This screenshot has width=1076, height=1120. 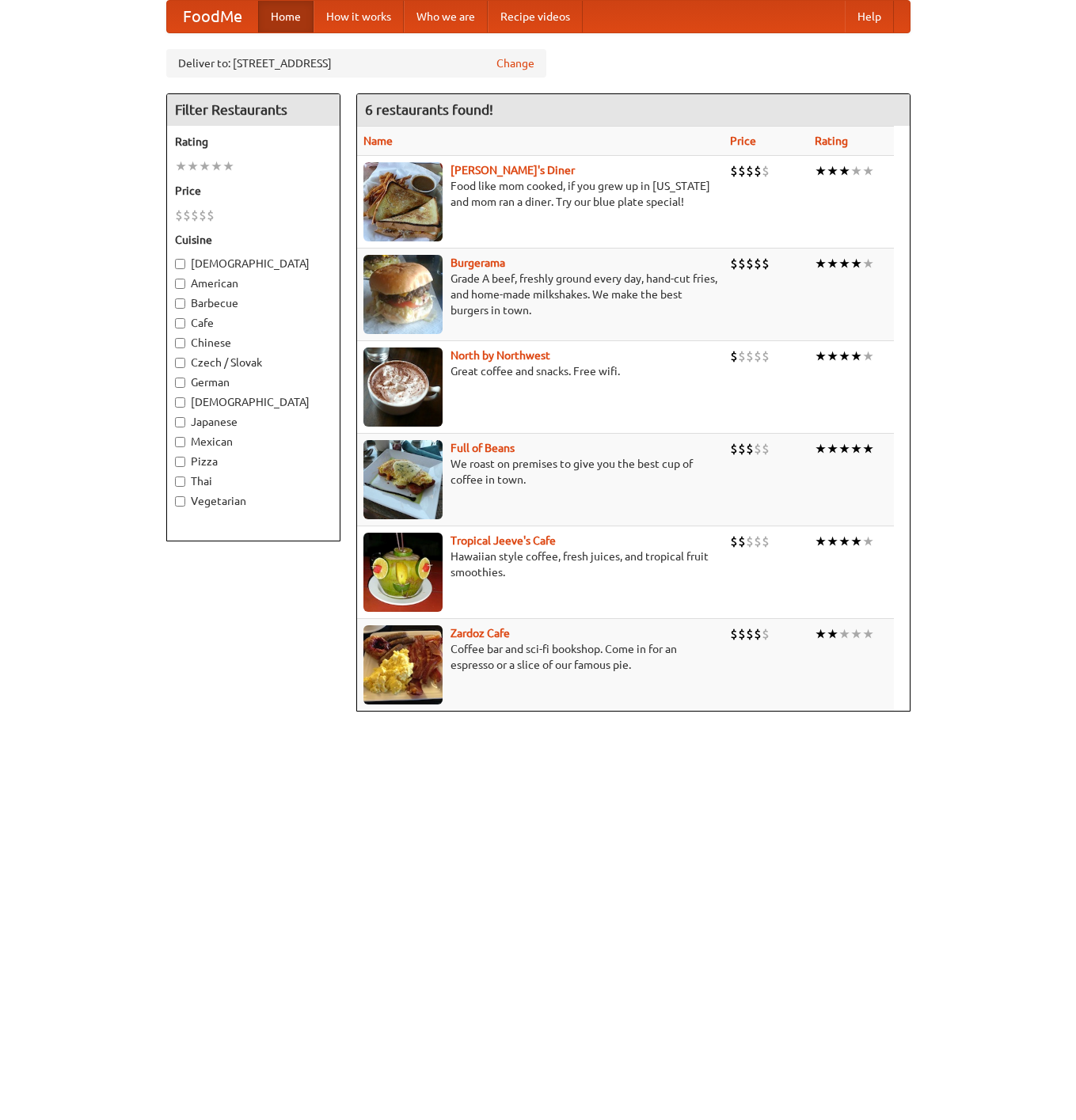 I want to click on h5: Price, so click(x=253, y=191).